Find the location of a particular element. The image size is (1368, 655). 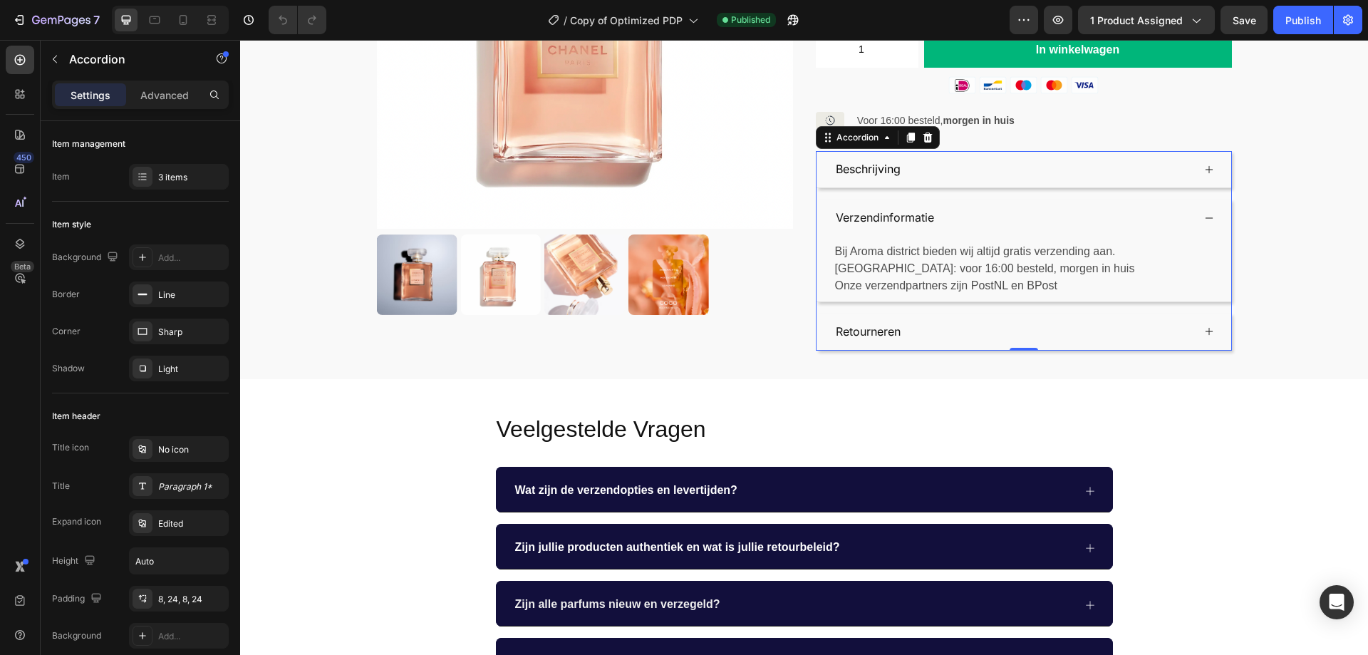

div: 450 is located at coordinates (24, 157).